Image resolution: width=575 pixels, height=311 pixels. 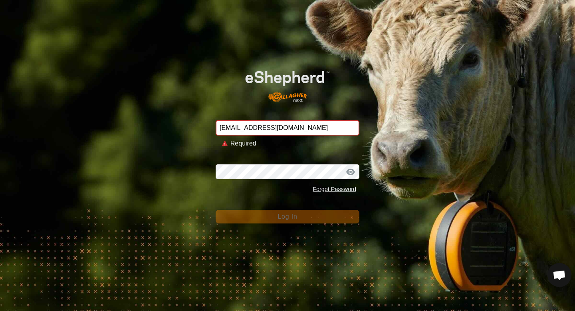 What do you see at coordinates (559, 275) in the screenshot?
I see `div: Open chat` at bounding box center [559, 275].